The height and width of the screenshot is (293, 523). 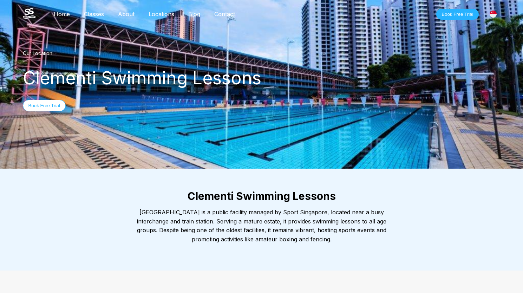 I want to click on div: Clementi Swimming Lessons, so click(x=262, y=78).